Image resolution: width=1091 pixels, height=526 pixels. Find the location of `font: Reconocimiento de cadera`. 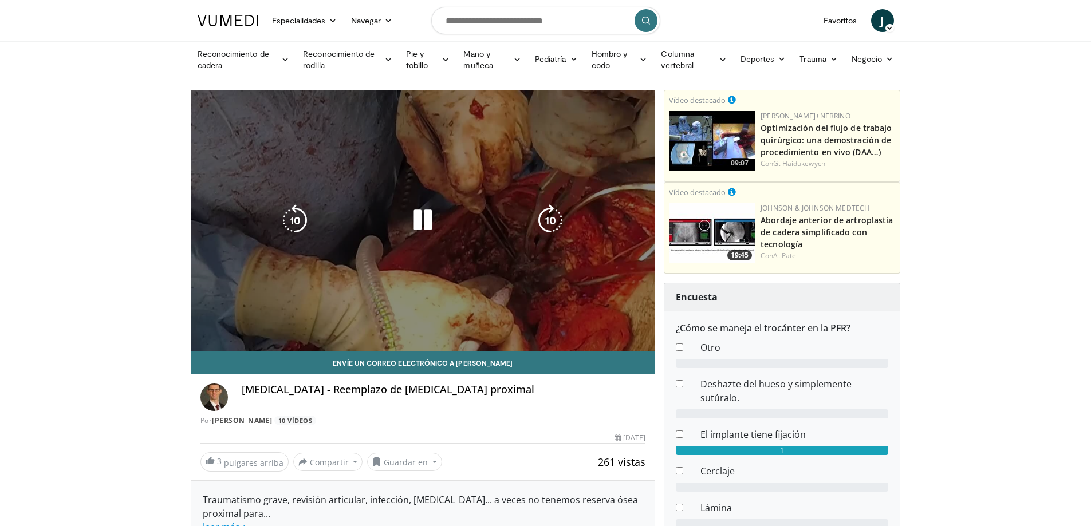

font: Reconocimiento de cadera is located at coordinates (233, 59).